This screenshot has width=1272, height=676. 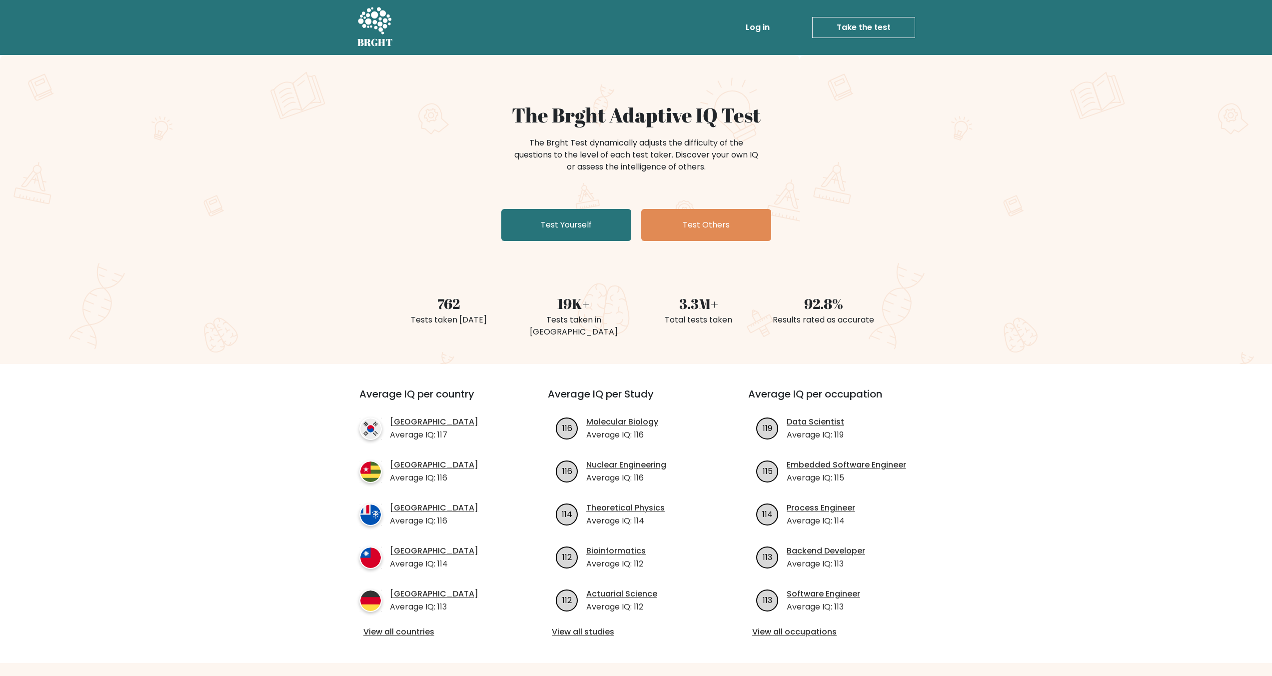 I want to click on div: Results rated as accurate, so click(x=824, y=320).